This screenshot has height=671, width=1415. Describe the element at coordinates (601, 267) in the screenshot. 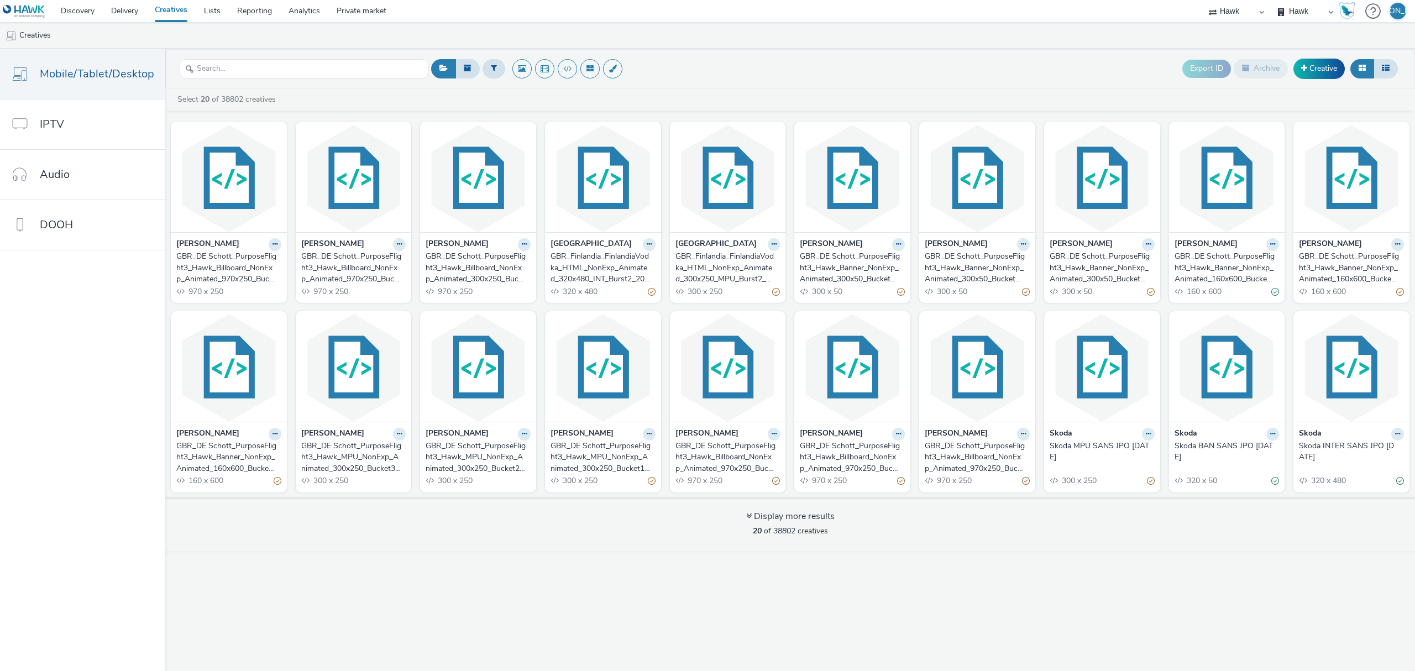

I see `div: GBR_Finlandia_FinlandiaVodka_HTML_NonExp_Animated_320x480_INT_Burst2_20250903` at that location.